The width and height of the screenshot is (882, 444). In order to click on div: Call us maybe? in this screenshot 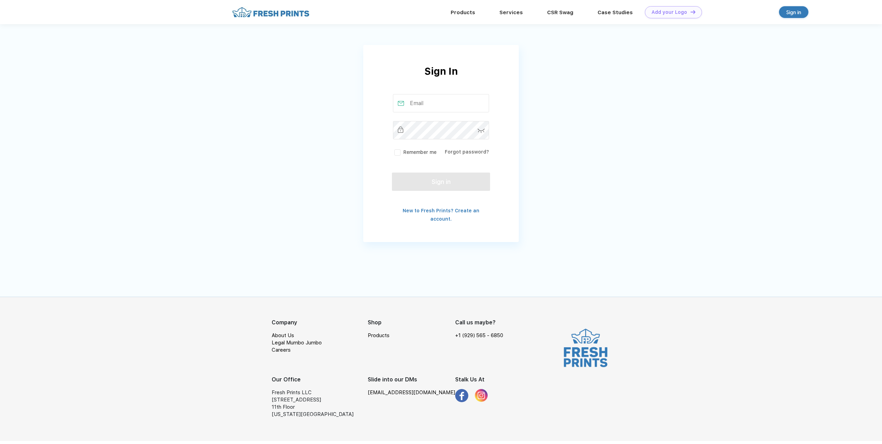, I will do `click(481, 322)`.